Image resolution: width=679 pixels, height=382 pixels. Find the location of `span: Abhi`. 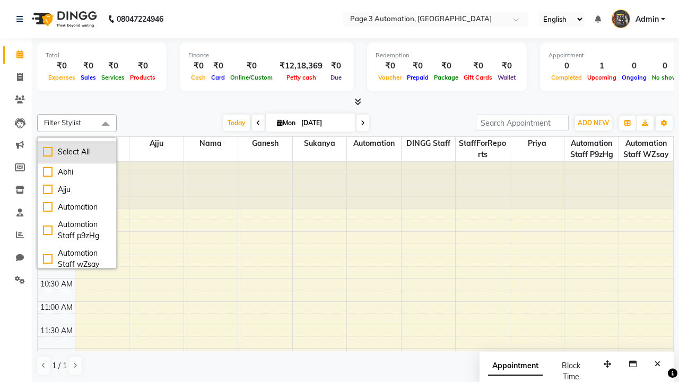

span: Abhi is located at coordinates (102, 143).